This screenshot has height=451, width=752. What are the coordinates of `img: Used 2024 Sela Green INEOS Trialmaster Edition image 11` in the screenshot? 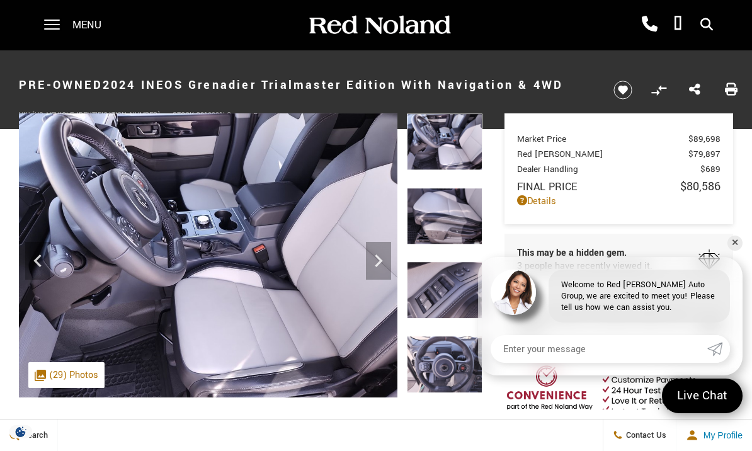 It's located at (445, 216).